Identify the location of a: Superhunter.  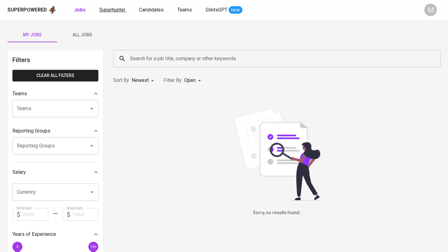
(113, 10).